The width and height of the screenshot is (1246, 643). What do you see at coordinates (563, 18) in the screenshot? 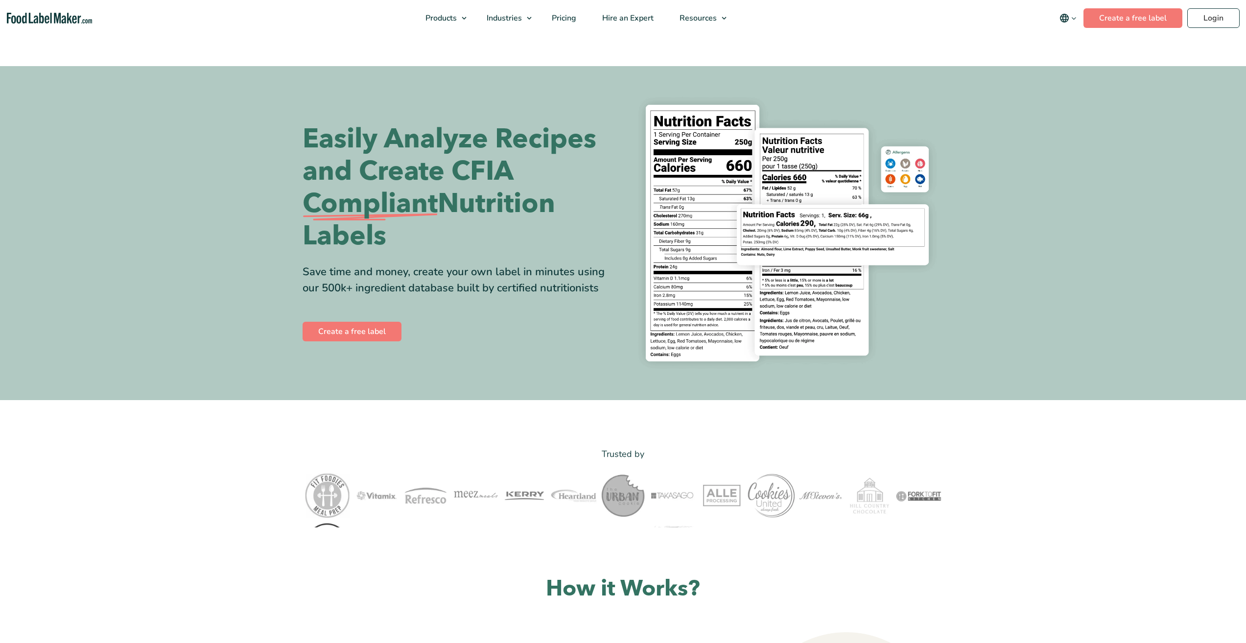
I see `span: Pricing` at bounding box center [563, 18].